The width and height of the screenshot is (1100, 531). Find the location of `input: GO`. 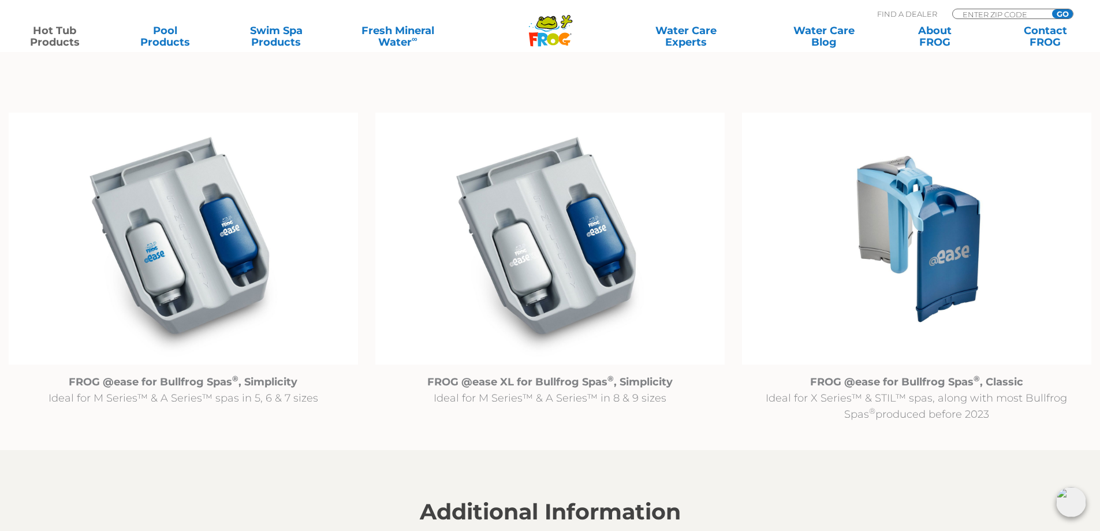

input: GO is located at coordinates (1063, 14).